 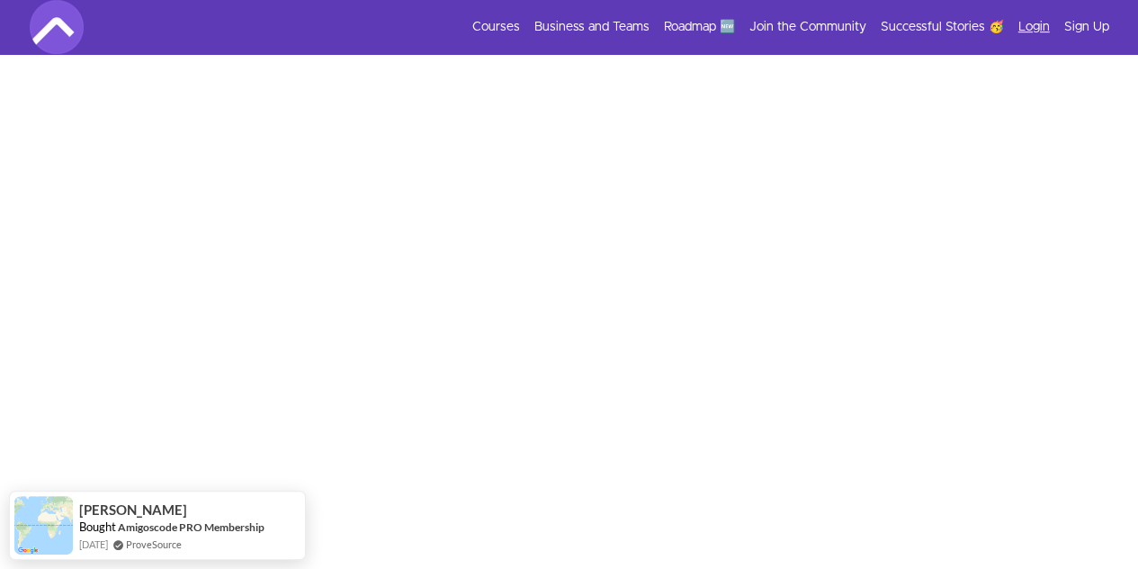 What do you see at coordinates (1034, 27) in the screenshot?
I see `a: Login` at bounding box center [1034, 27].